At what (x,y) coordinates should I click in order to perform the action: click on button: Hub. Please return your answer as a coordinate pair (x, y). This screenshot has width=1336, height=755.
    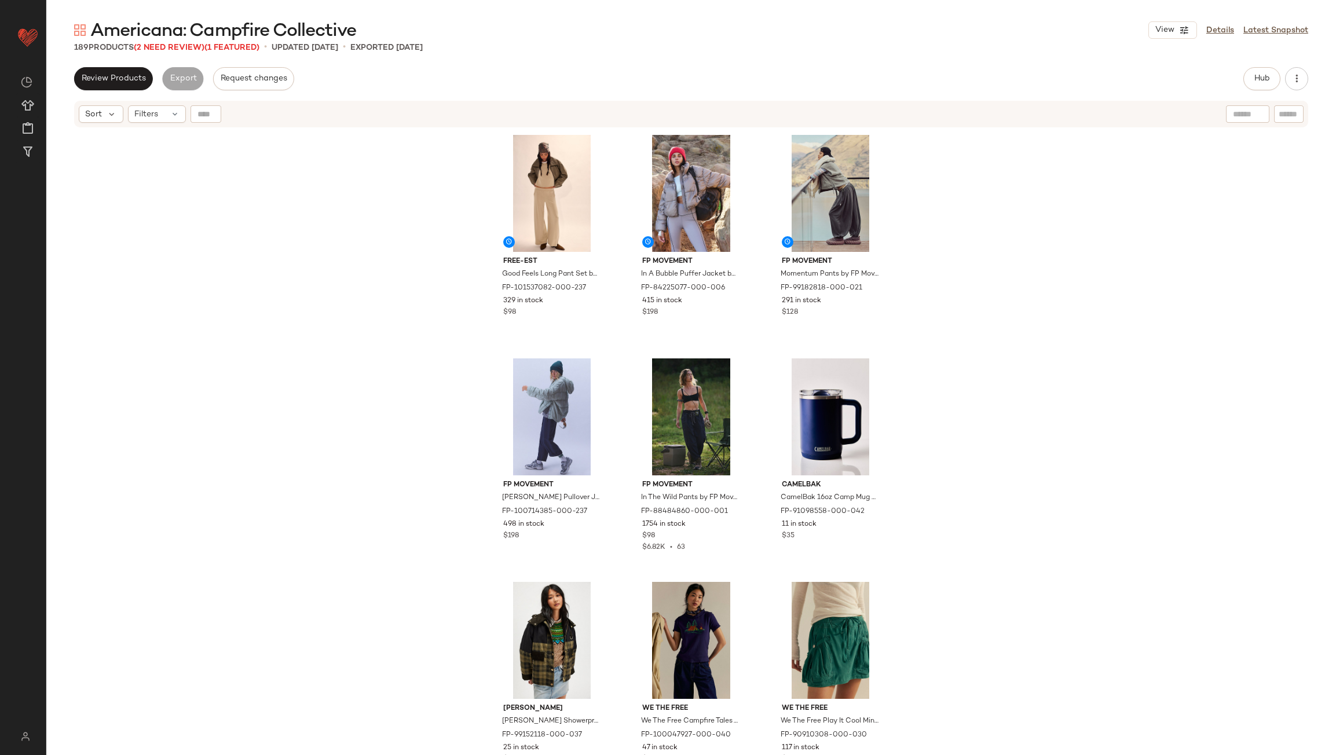
    Looking at the image, I should click on (1262, 79).